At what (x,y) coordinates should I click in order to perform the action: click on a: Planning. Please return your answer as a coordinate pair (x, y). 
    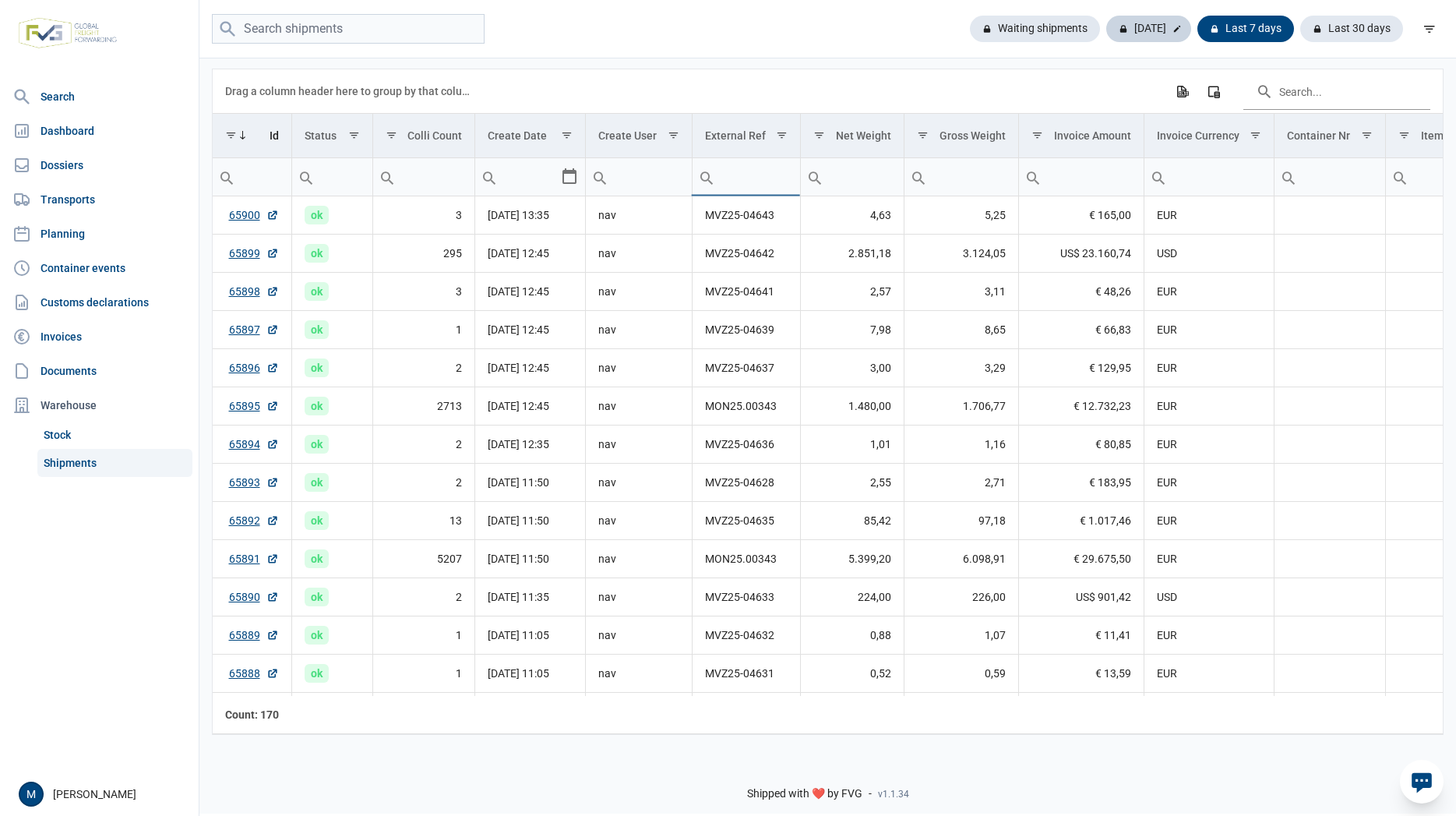
    Looking at the image, I should click on (98, 234).